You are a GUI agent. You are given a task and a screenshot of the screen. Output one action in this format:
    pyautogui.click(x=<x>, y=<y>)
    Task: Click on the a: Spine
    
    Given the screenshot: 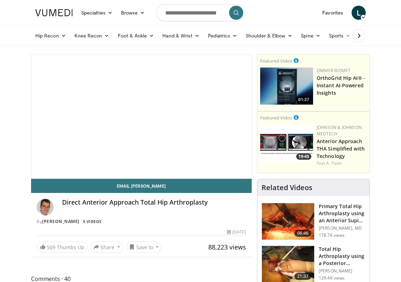 What is the action you would take?
    pyautogui.click(x=310, y=36)
    